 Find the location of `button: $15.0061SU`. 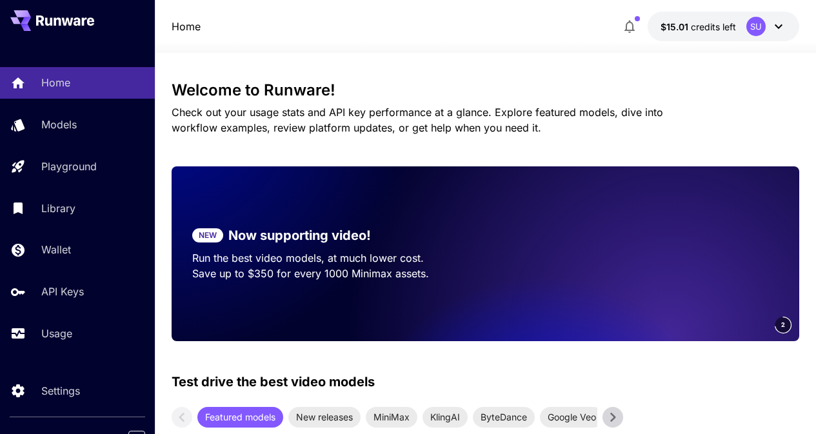

button: $15.0061SU is located at coordinates (723, 26).